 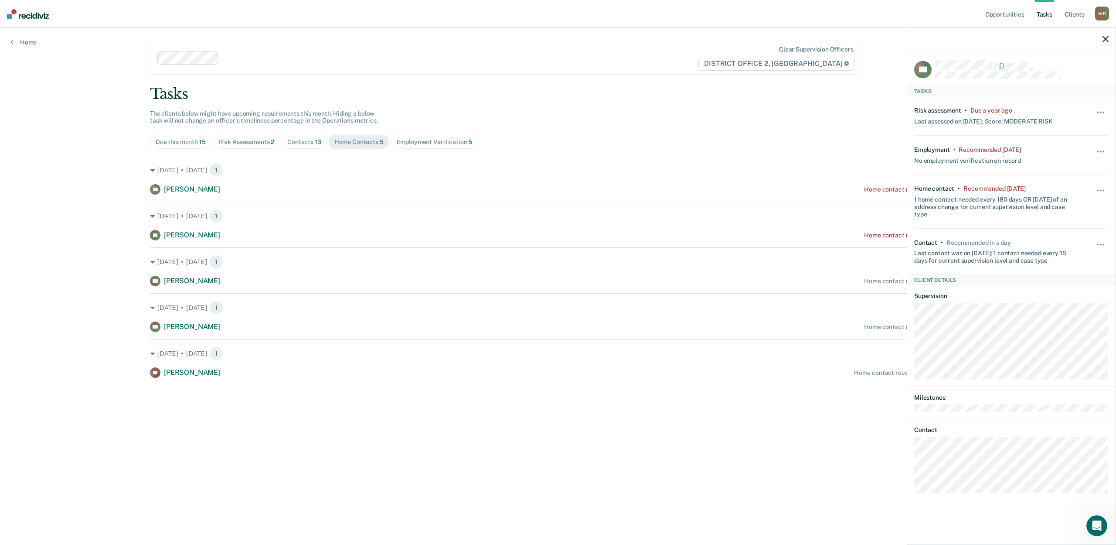 What do you see at coordinates (1102, 14) in the screenshot?
I see `div: W D` at bounding box center [1102, 14].